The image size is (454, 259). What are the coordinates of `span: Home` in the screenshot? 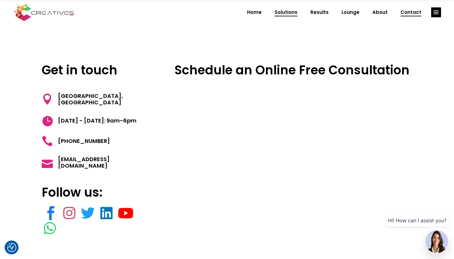 It's located at (254, 12).